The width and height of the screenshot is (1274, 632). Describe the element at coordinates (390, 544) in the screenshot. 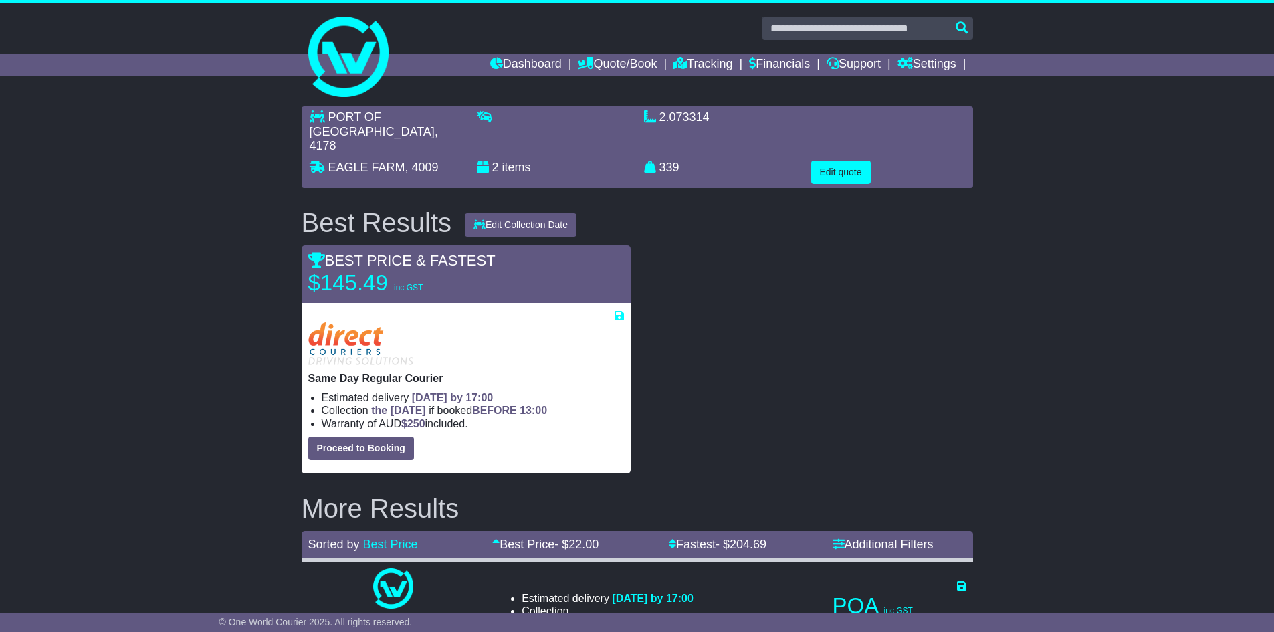

I see `a: Best Price` at that location.